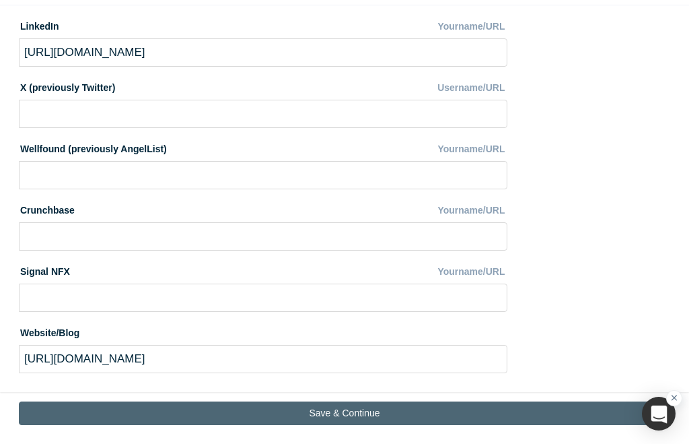 The width and height of the screenshot is (689, 444). What do you see at coordinates (228, 24) in the screenshot?
I see `label: LinkedIn` at bounding box center [228, 24].